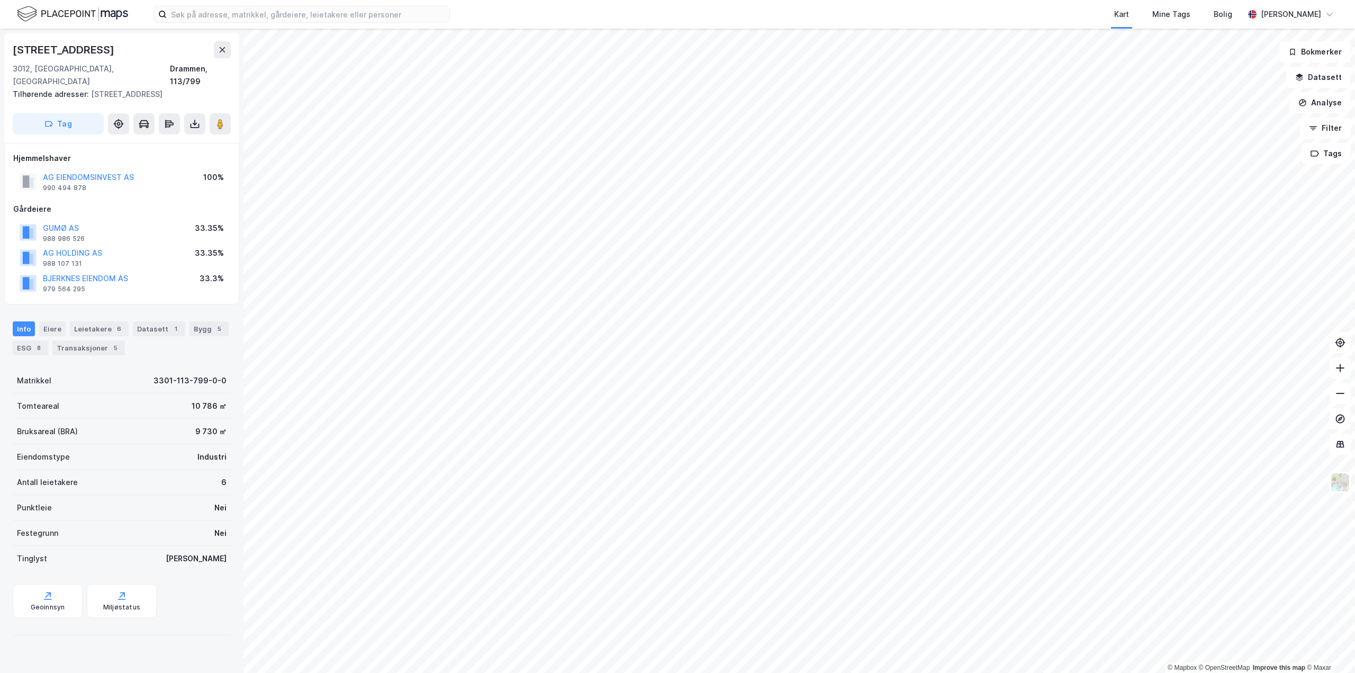 This screenshot has width=1355, height=673. What do you see at coordinates (52, 329) in the screenshot?
I see `div: Eiere` at bounding box center [52, 329].